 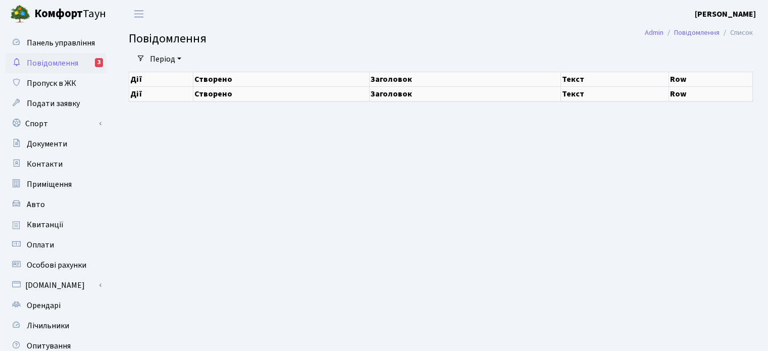 I want to click on nav: breadcrumb, so click(x=699, y=33).